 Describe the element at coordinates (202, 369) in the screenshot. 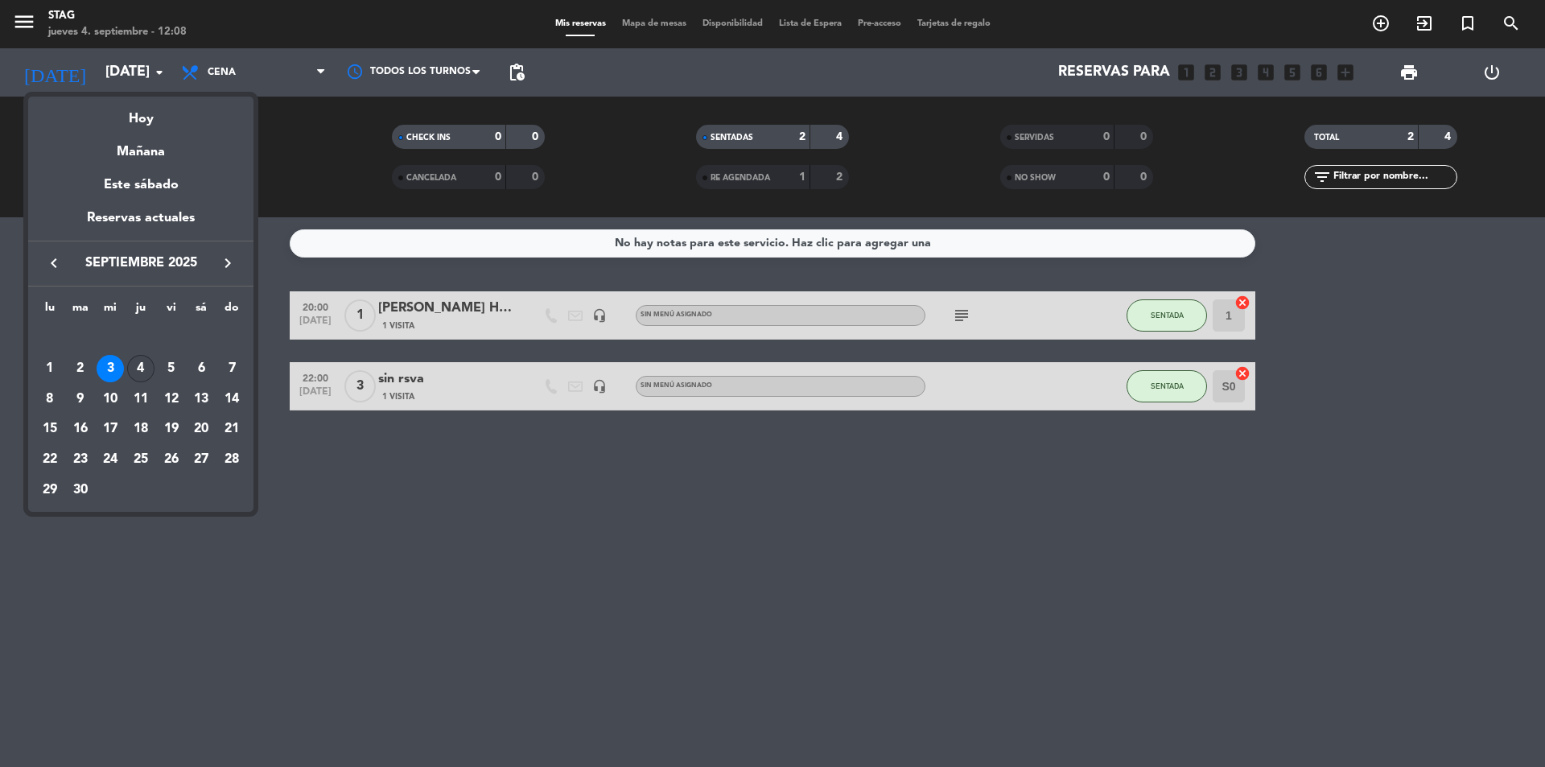

I see `td: 6 de septiembre de 2025` at that location.